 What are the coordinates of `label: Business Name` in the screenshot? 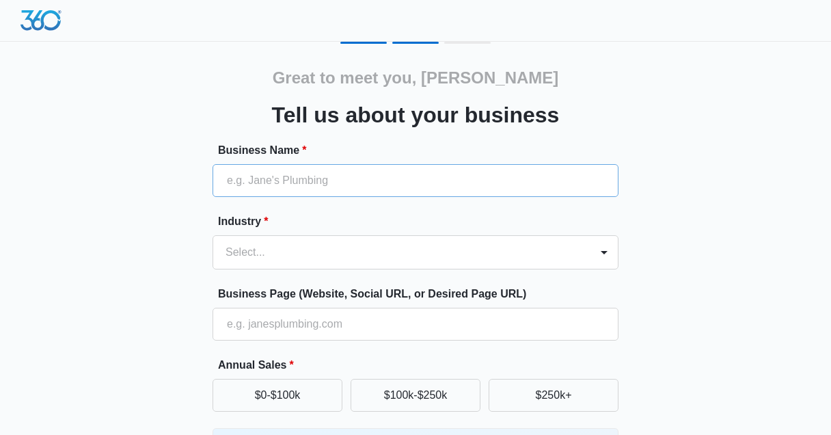 It's located at (421, 150).